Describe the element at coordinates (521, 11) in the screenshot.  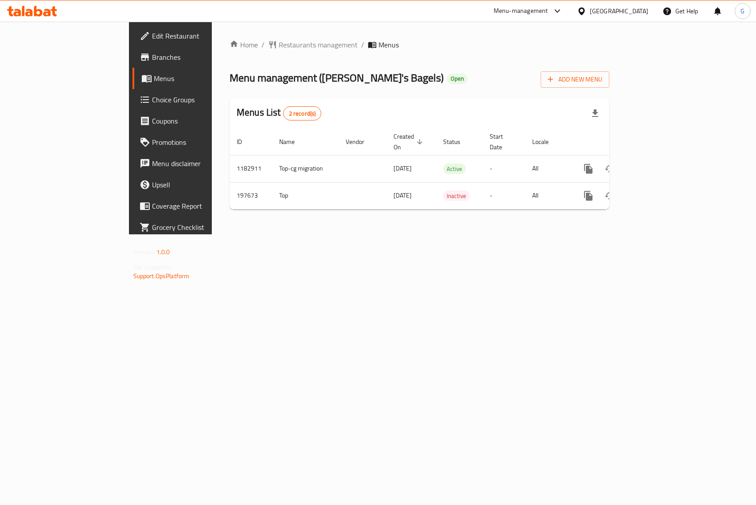
I see `div: Menu-management` at that location.